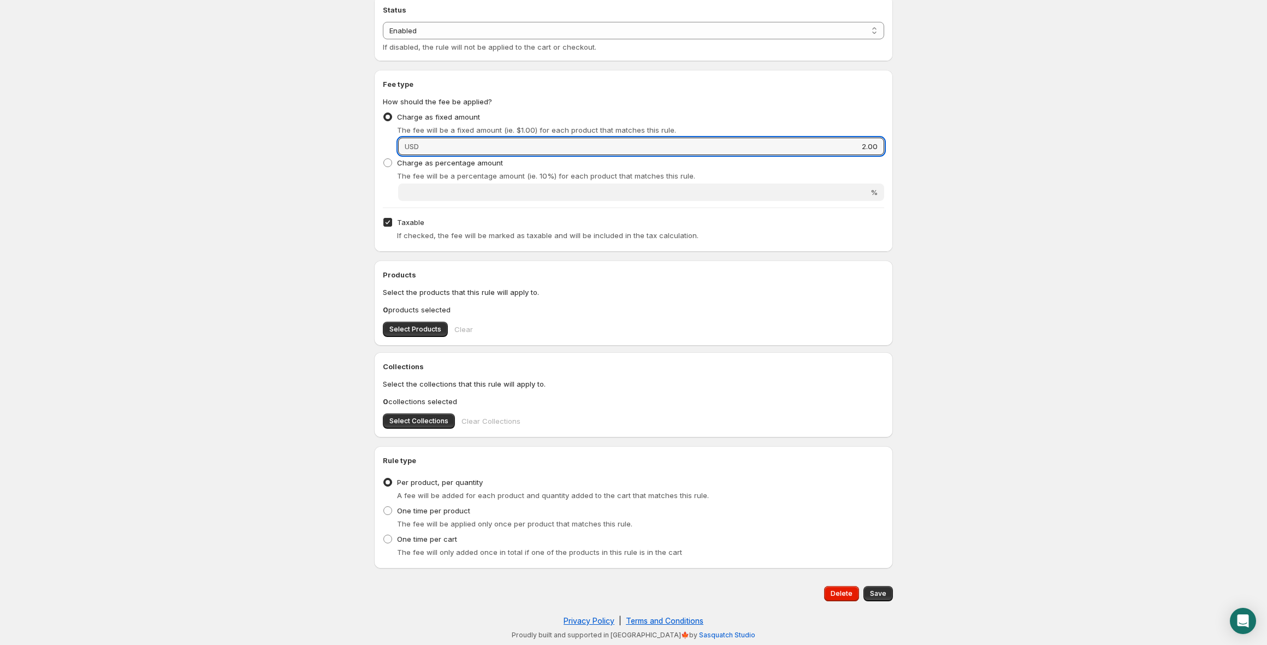 This screenshot has height=645, width=1267. Describe the element at coordinates (878, 594) in the screenshot. I see `span: Save` at that location.